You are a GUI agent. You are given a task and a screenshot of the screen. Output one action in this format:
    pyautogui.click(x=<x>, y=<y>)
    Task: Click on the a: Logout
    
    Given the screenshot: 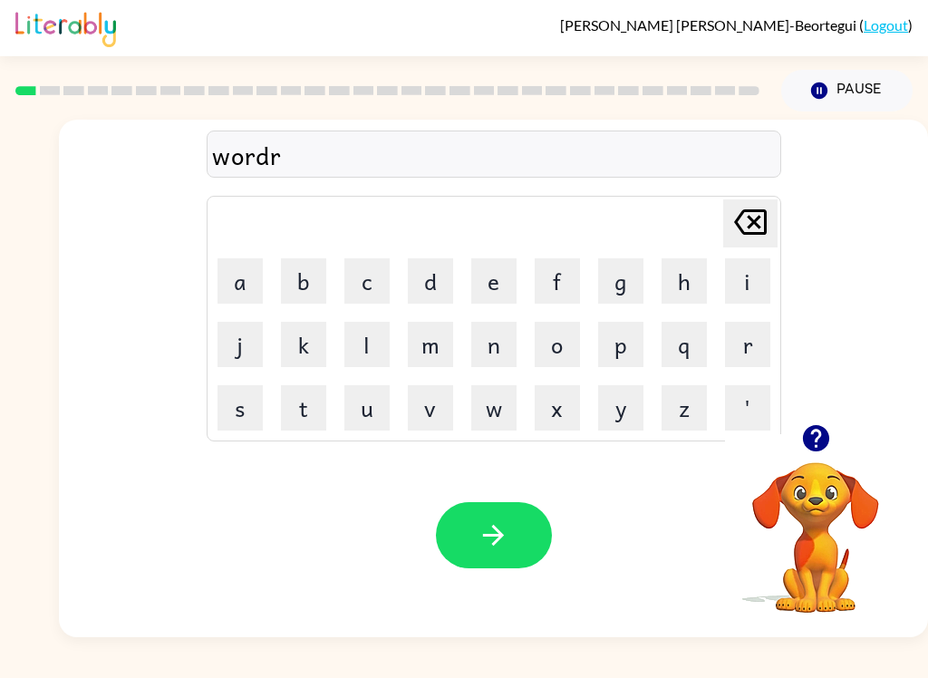 What is the action you would take?
    pyautogui.click(x=885, y=24)
    